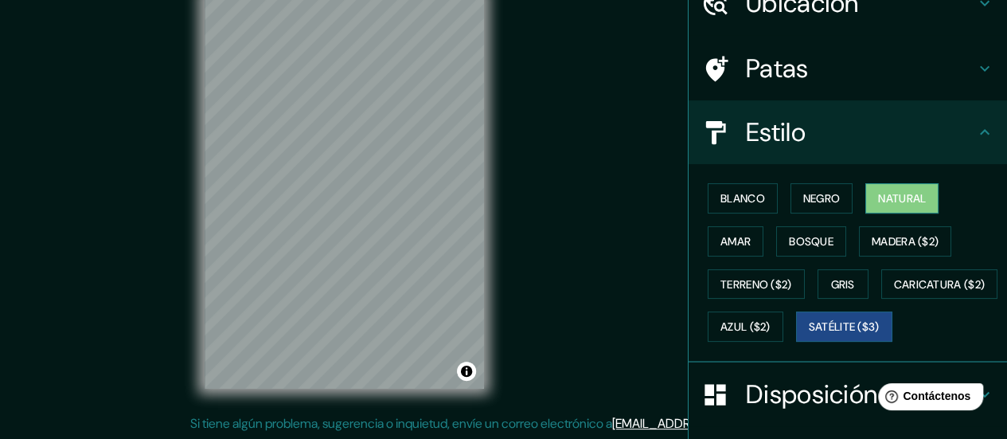  Describe the element at coordinates (745, 327) in the screenshot. I see `font: Azul ($2)` at that location.